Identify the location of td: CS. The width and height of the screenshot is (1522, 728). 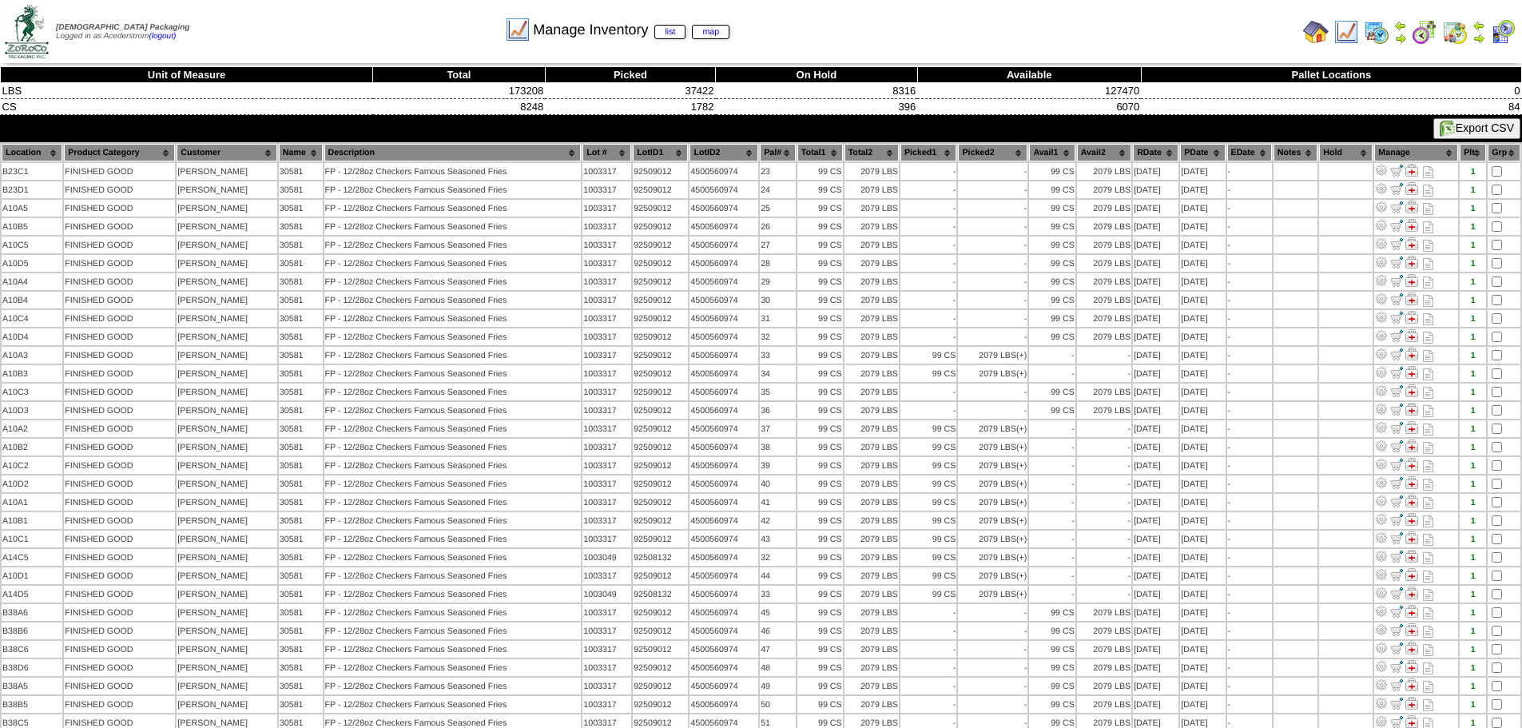
(187, 107).